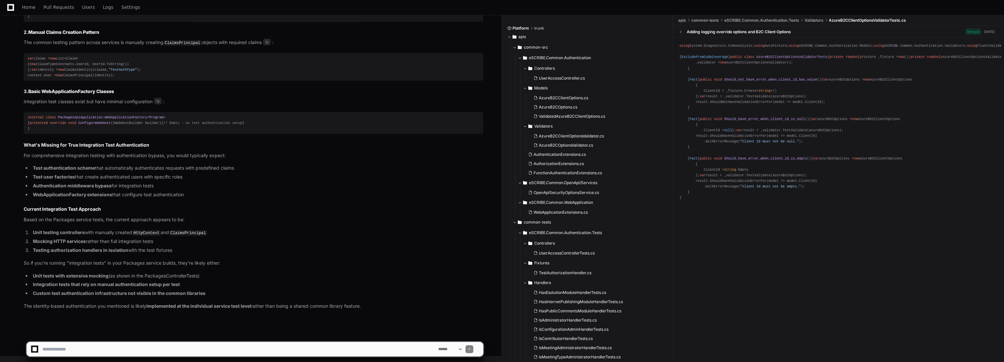 The image size is (1004, 362). What do you see at coordinates (595, 243) in the screenshot?
I see `button: Controllers` at bounding box center [595, 243].